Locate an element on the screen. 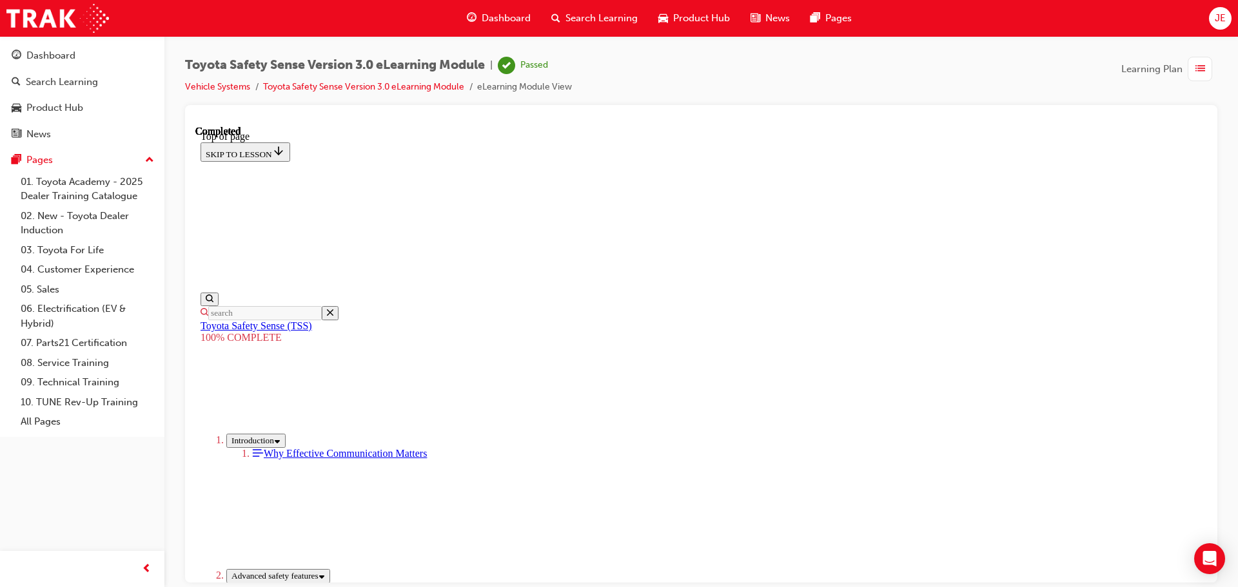 The width and height of the screenshot is (1238, 587). a: 01. Toyota Academy - 2025 Dealer Training Catalogue is located at coordinates (87, 189).